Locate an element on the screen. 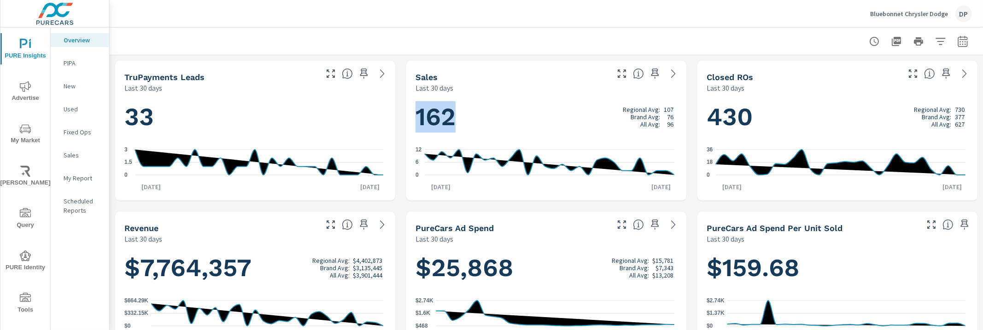 This screenshot has width=983, height=330. text: 12 is located at coordinates (419, 150).